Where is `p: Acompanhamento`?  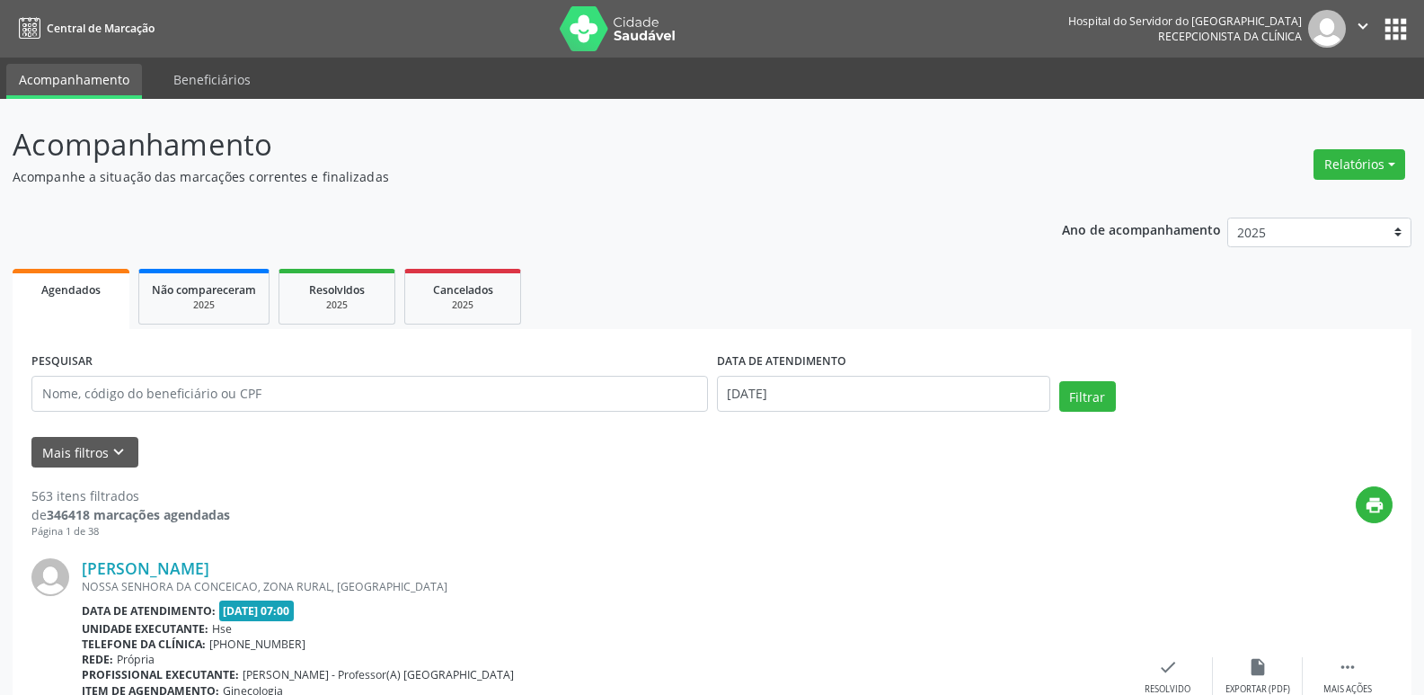 p: Acompanhamento is located at coordinates (502, 145).